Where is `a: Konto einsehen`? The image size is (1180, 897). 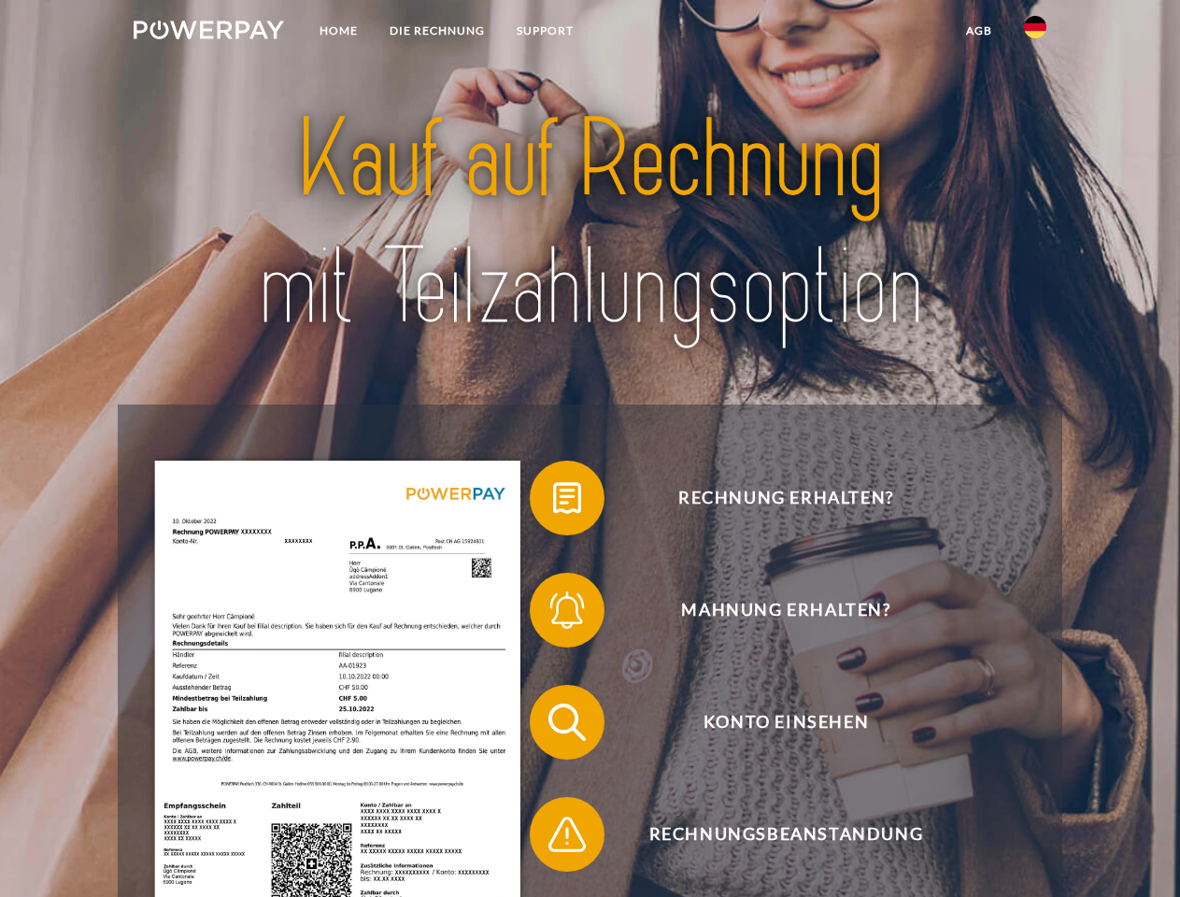
a: Konto einsehen is located at coordinates (772, 722).